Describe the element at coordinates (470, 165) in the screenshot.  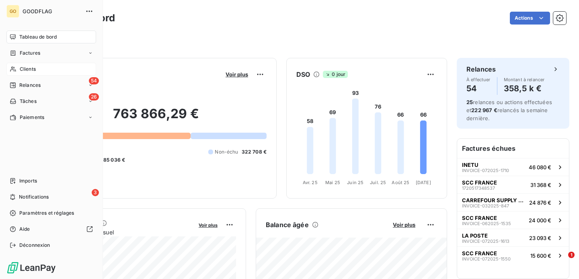
I see `span: INETU` at that location.